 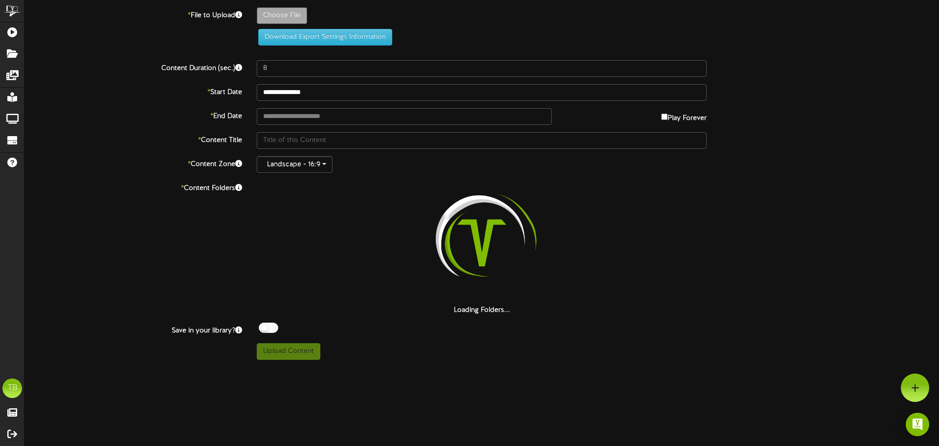 I want to click on input: Title of this Content, so click(x=482, y=140).